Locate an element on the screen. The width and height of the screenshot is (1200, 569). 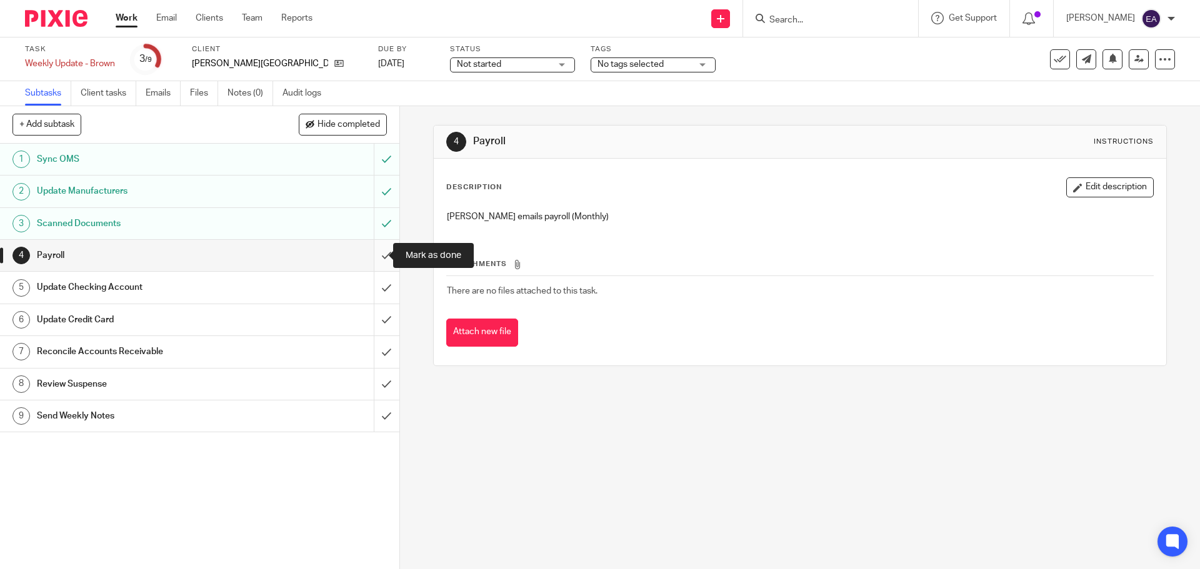
span: Get Support is located at coordinates (973, 18).